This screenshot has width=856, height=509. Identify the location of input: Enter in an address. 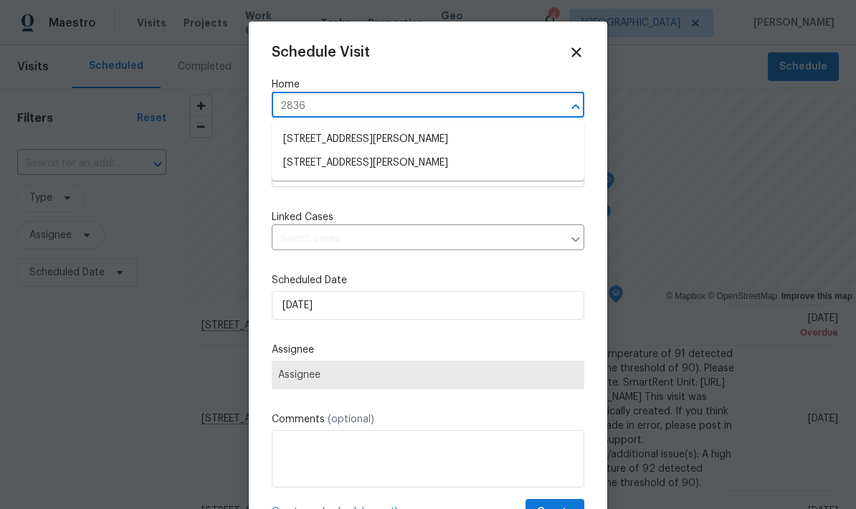
(408, 106).